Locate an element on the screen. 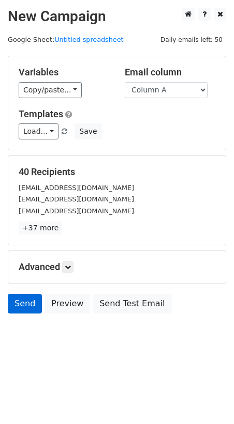  a: Preview is located at coordinates (67, 304).